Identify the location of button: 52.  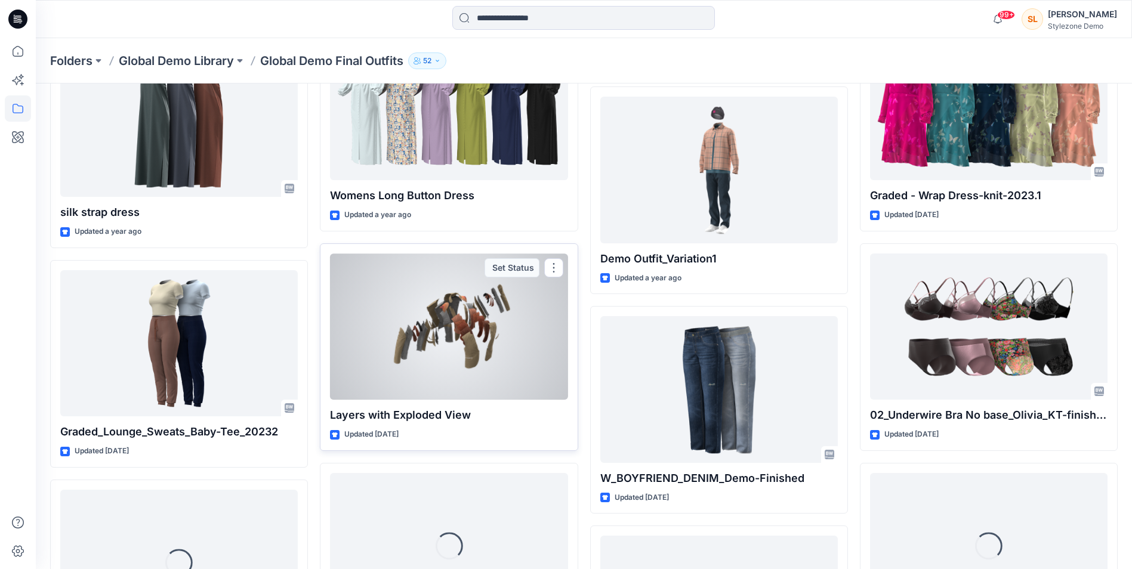
(427, 61).